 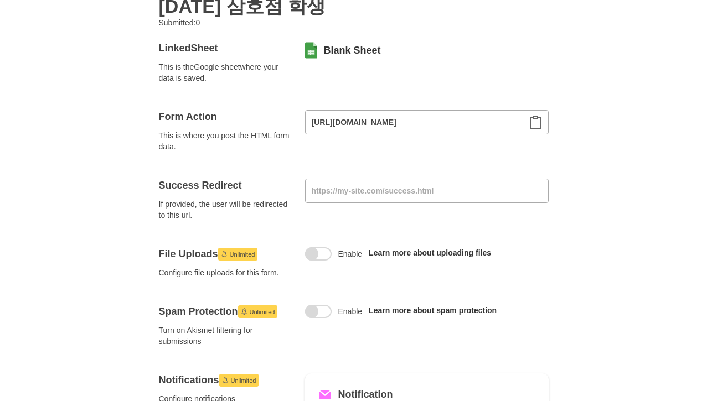 I want to click on a: Blank Sheet, so click(x=352, y=50).